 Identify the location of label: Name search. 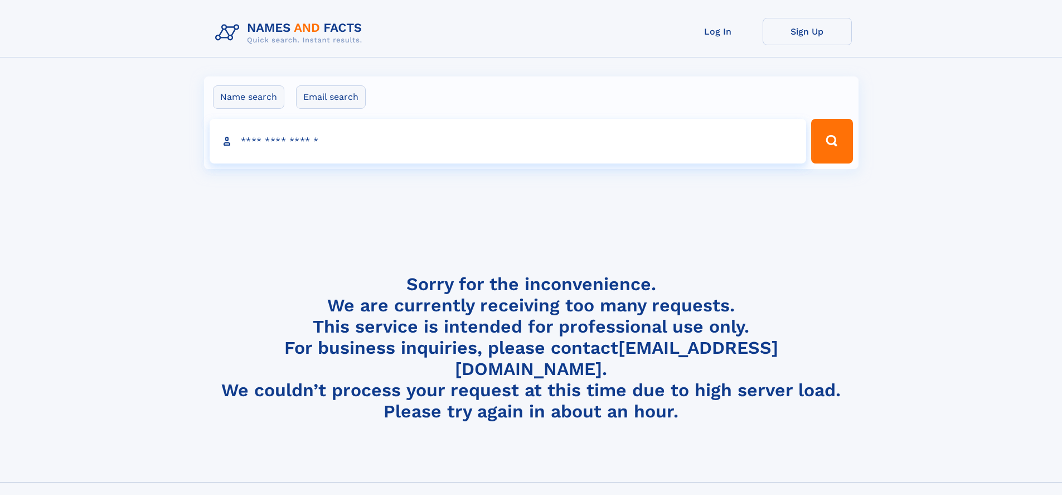
(249, 97).